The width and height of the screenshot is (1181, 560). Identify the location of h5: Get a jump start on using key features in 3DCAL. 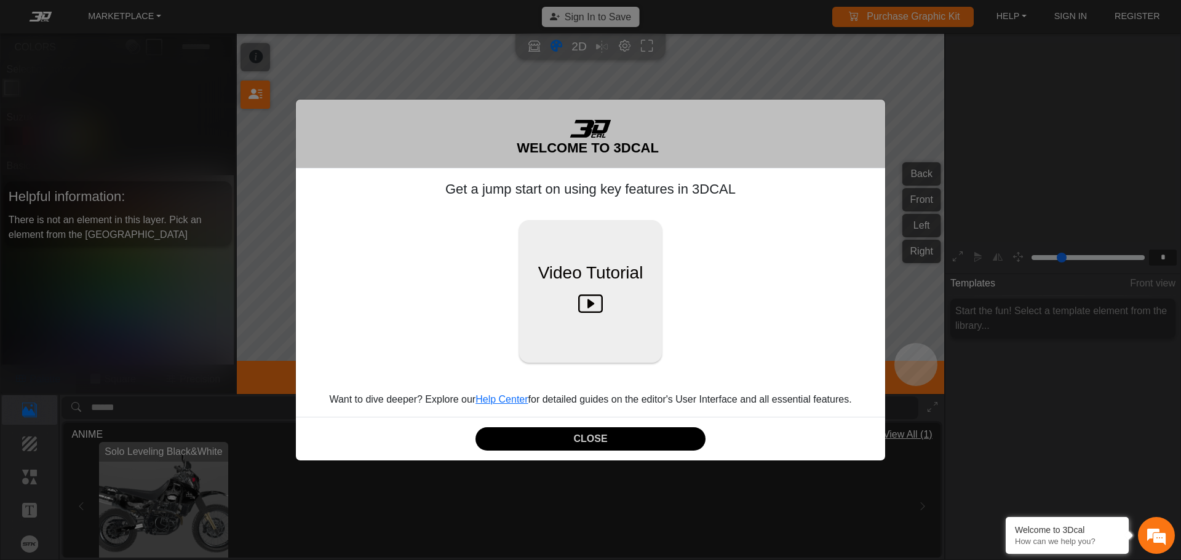
(591, 189).